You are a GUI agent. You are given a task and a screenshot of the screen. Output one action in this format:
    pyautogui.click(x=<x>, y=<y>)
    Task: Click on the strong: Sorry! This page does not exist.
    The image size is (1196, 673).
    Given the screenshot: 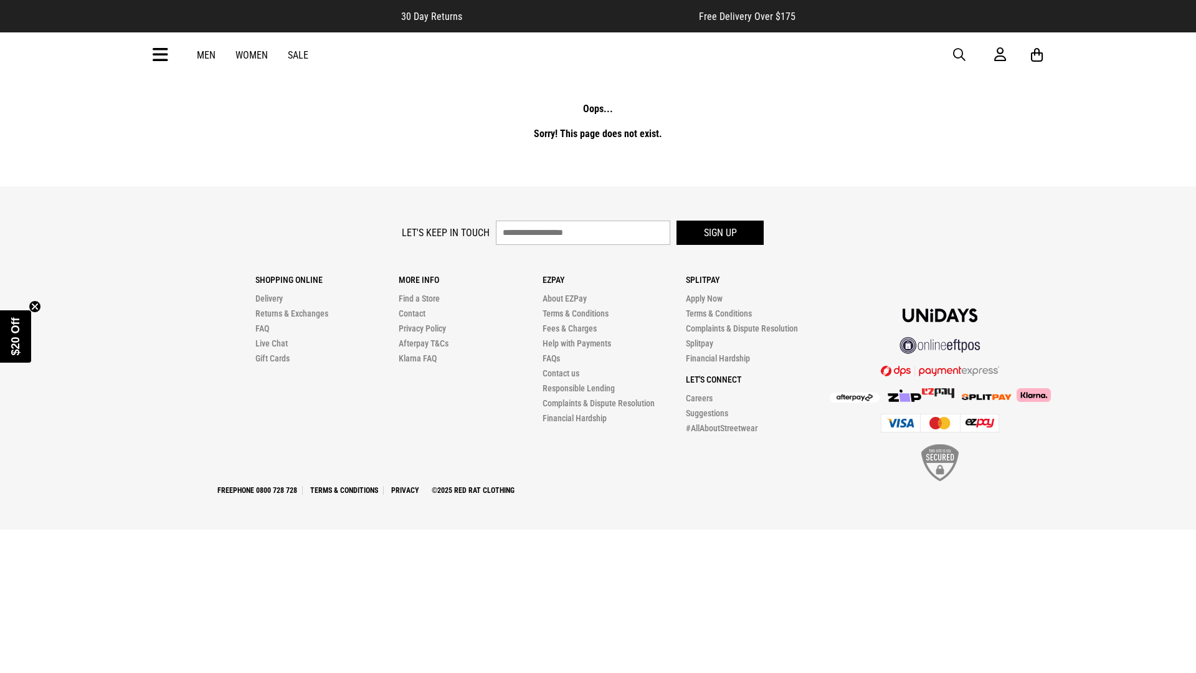 What is the action you would take?
    pyautogui.click(x=598, y=133)
    